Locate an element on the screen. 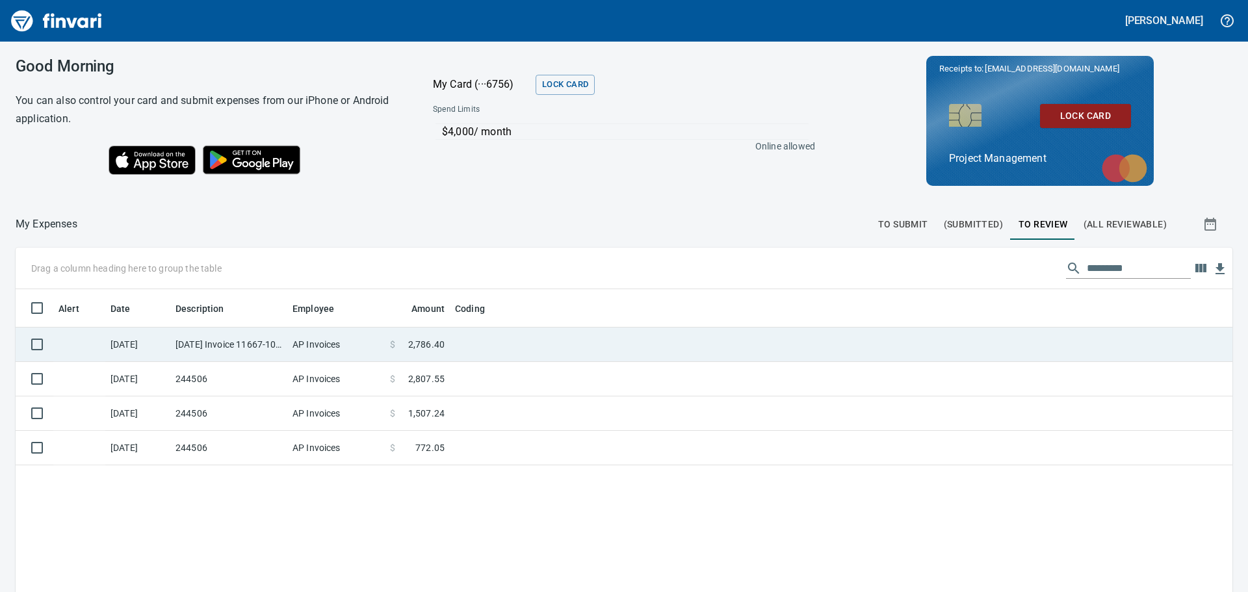 Image resolution: width=1248 pixels, height=592 pixels. p: Online allowed is located at coordinates (619, 146).